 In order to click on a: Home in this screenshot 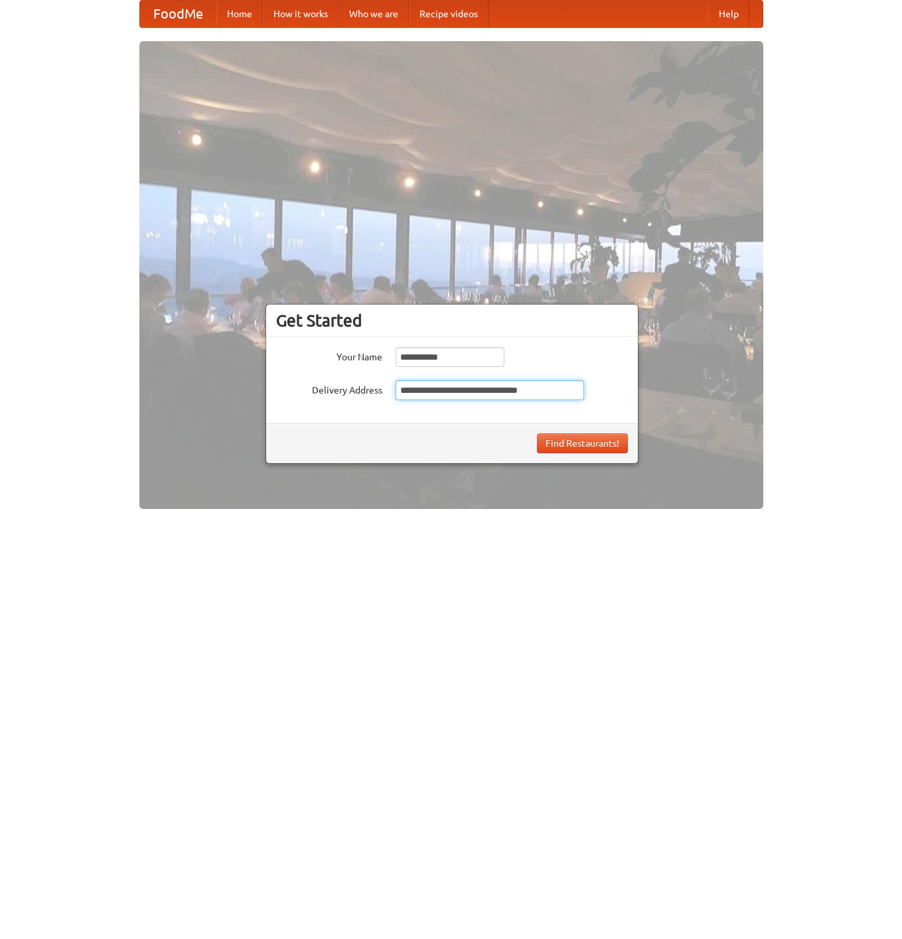, I will do `click(240, 14)`.